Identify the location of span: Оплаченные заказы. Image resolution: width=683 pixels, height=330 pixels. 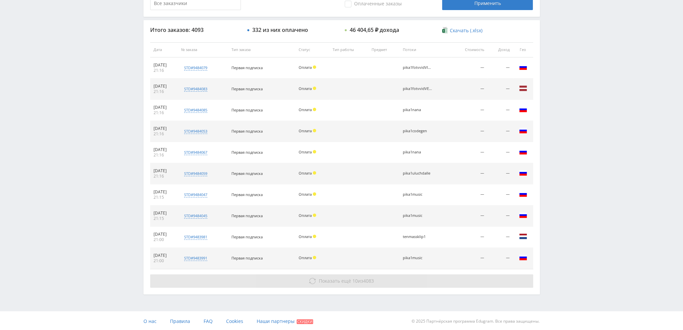
(373, 4).